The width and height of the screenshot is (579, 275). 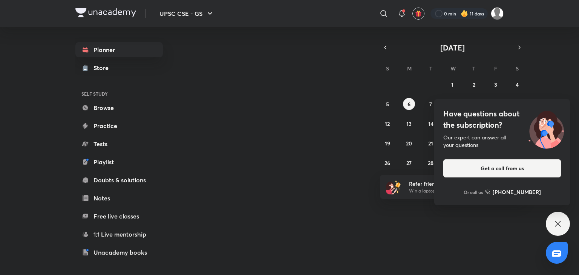 I want to click on abbr: Monday, so click(x=409, y=68).